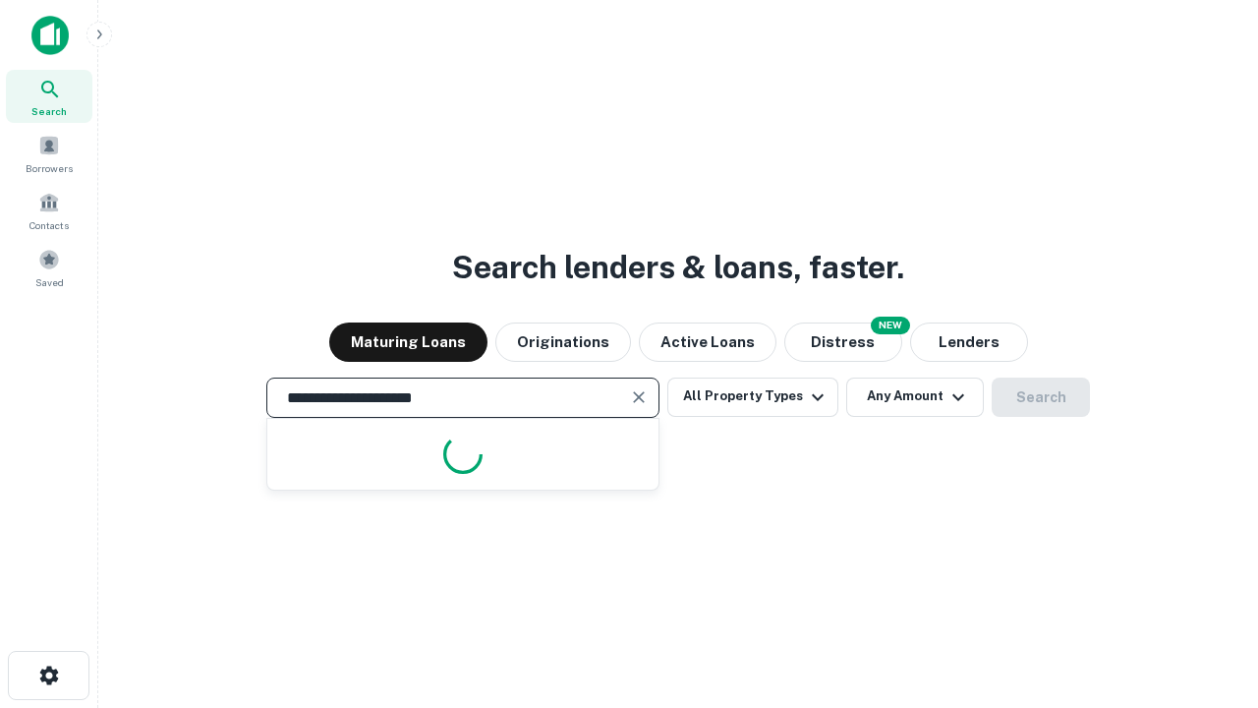  What do you see at coordinates (50, 35) in the screenshot?
I see `img: capitalize-icon.png` at bounding box center [50, 35].